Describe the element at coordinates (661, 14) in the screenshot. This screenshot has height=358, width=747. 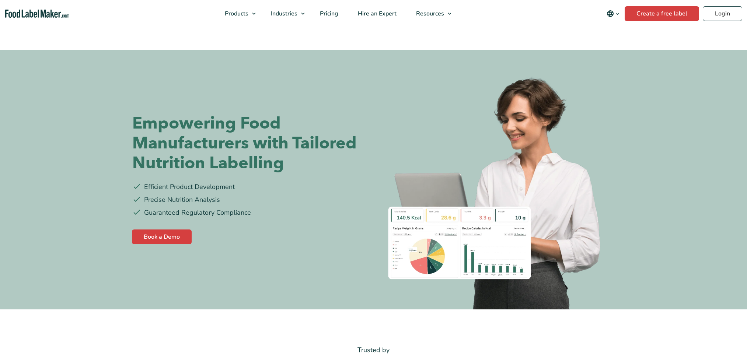
I see `a: Create a free label` at that location.